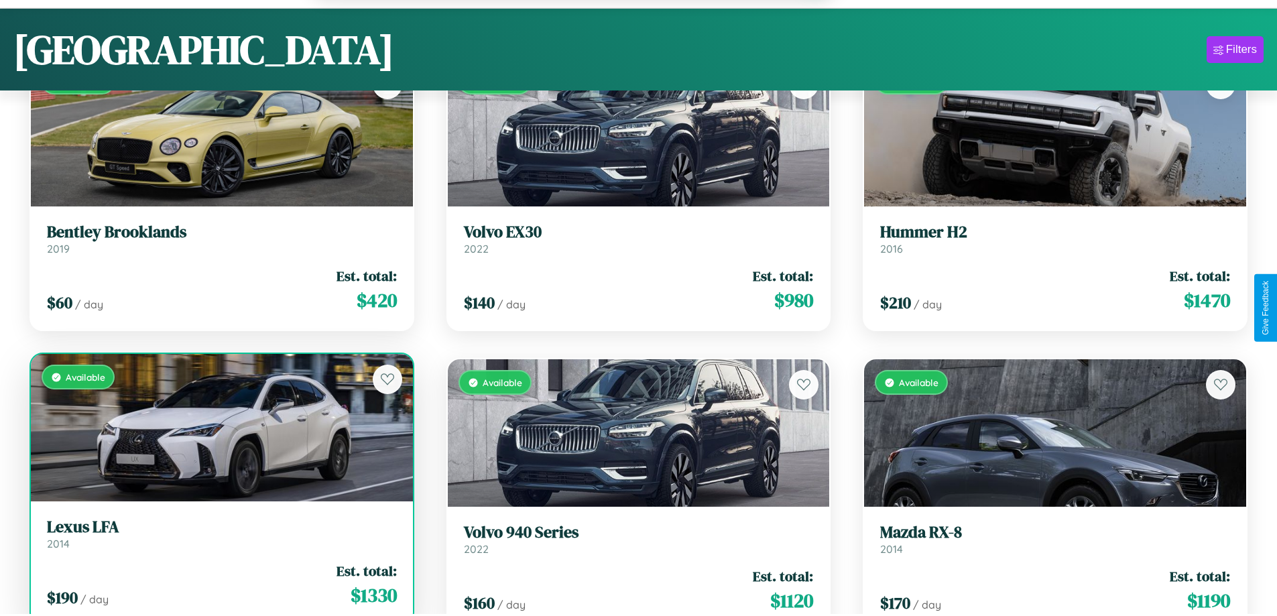 The height and width of the screenshot is (616, 1277). What do you see at coordinates (892, 249) in the screenshot?
I see `span: 2016` at bounding box center [892, 249].